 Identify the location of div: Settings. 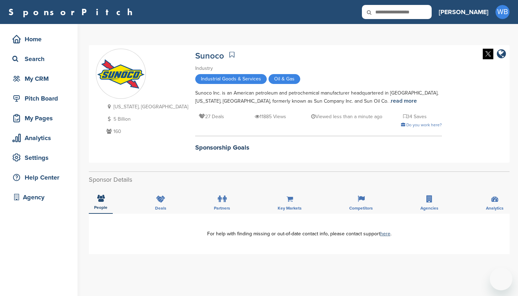
(41, 158).